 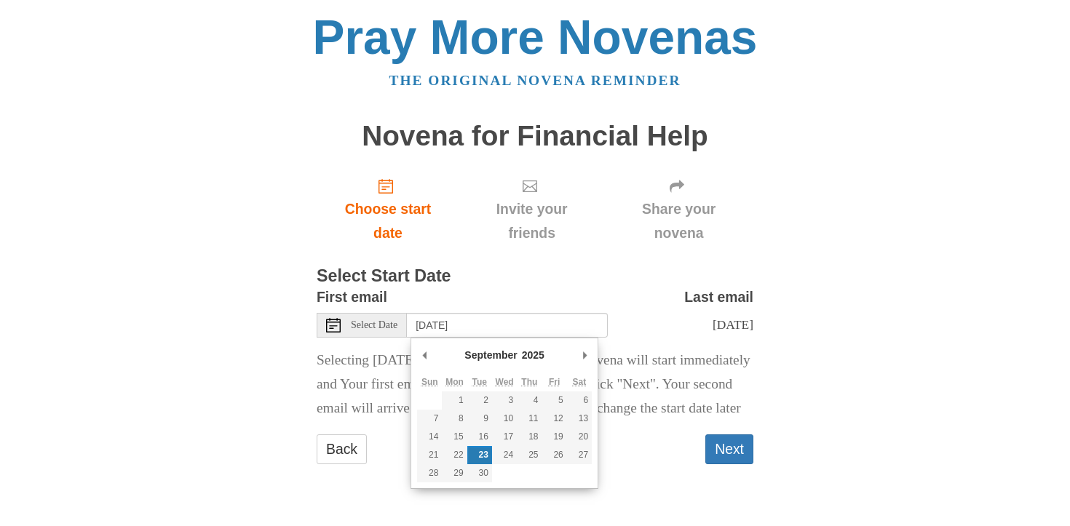 I want to click on button: 24, so click(x=504, y=455).